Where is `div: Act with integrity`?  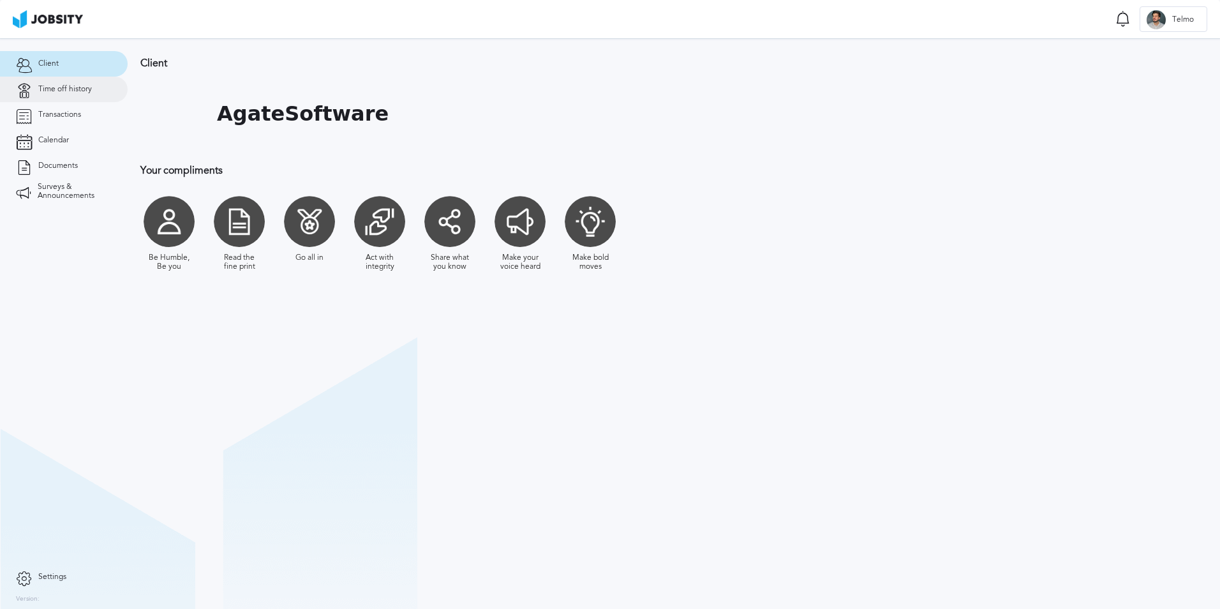
div: Act with integrity is located at coordinates (380, 262).